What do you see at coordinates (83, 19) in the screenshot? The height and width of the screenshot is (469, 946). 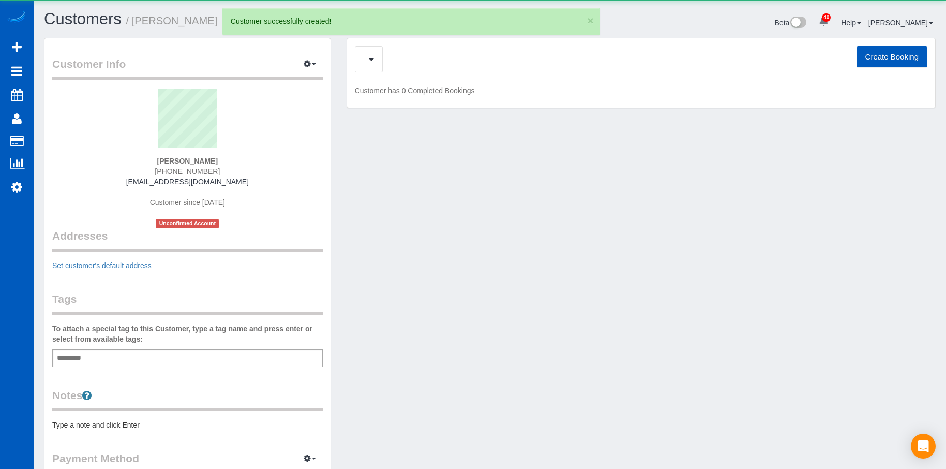 I see `a: Customers` at bounding box center [83, 19].